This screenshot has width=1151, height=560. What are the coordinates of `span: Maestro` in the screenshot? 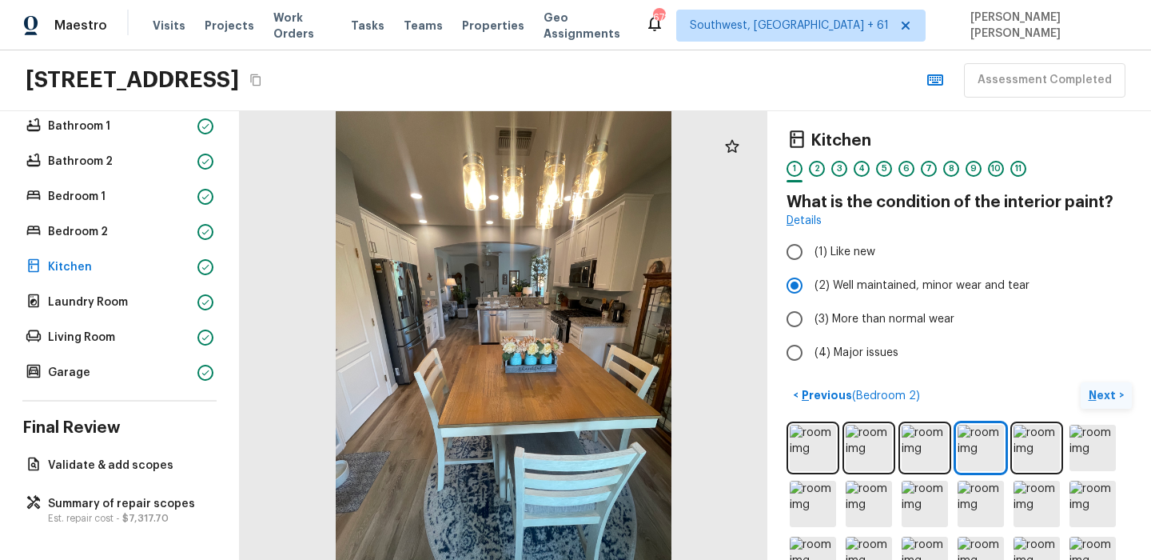 It's located at (81, 26).